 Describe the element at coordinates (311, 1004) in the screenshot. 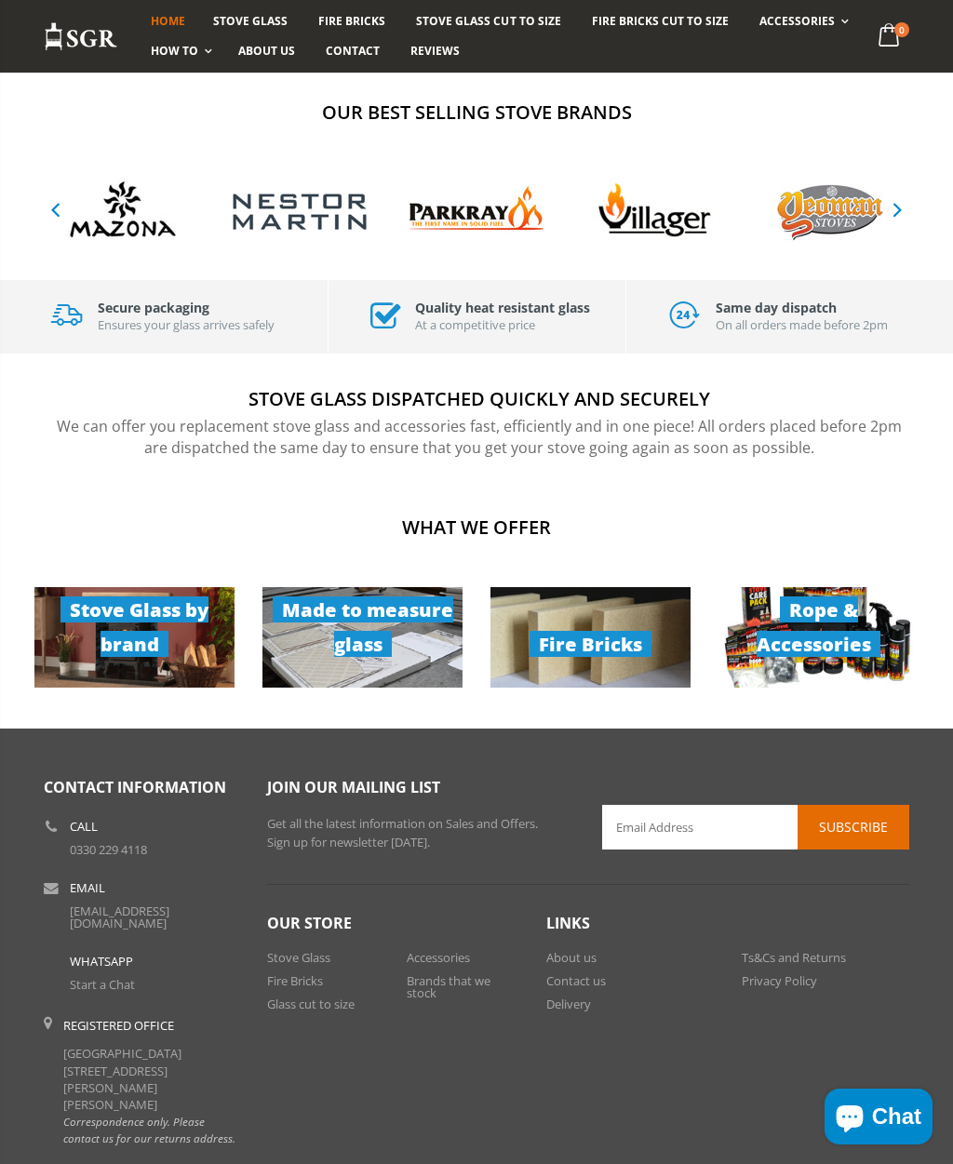

I see `a: Glass cut to size` at that location.